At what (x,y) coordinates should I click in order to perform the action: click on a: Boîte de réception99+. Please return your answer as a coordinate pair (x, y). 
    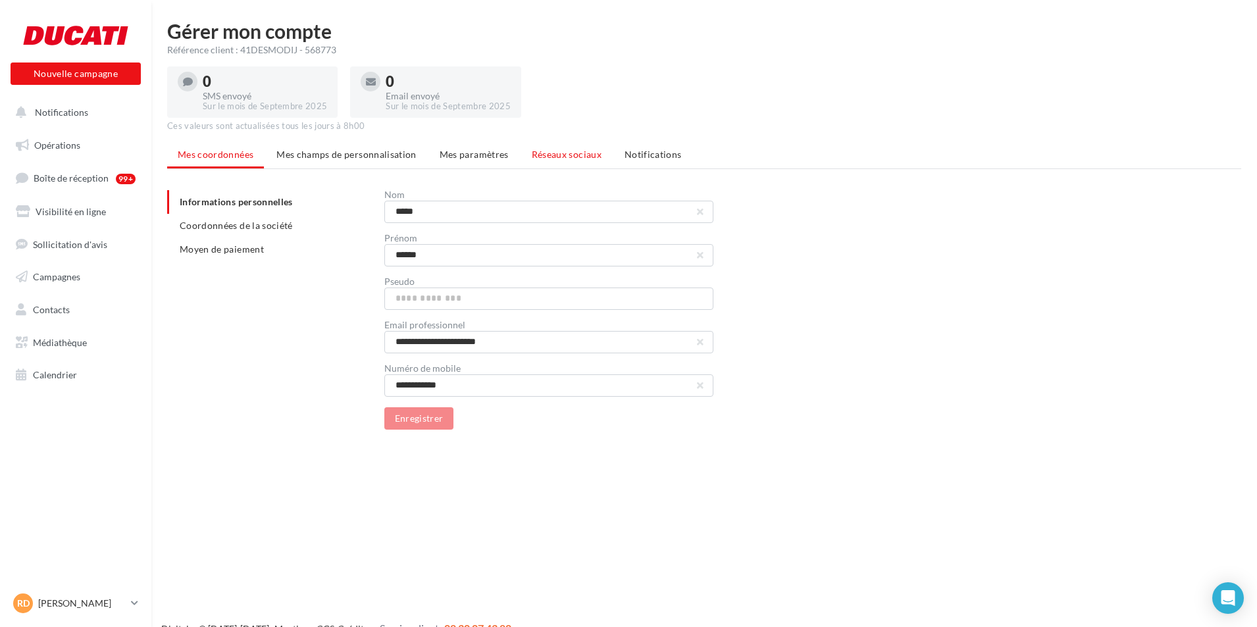
    Looking at the image, I should click on (76, 178).